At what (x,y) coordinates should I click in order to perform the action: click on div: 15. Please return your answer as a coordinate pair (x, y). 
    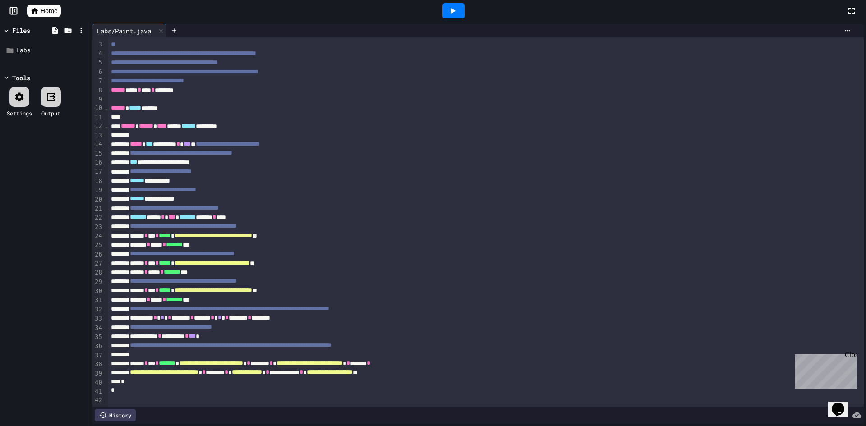
    Looking at the image, I should click on (98, 154).